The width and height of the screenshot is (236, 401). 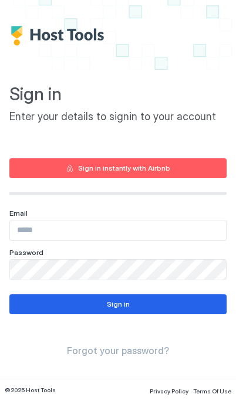 I want to click on span: Forgot your password?, so click(x=118, y=351).